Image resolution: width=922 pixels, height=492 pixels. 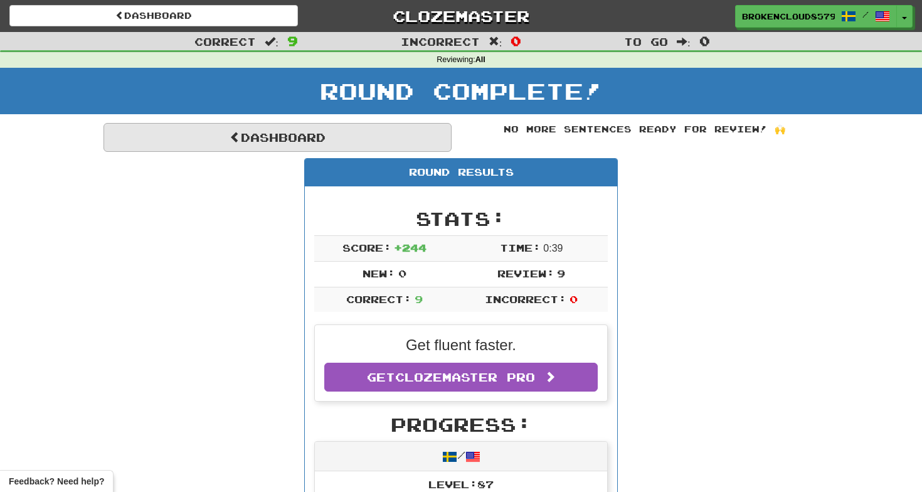 I want to click on span: BrokenCloud8579, so click(x=788, y=16).